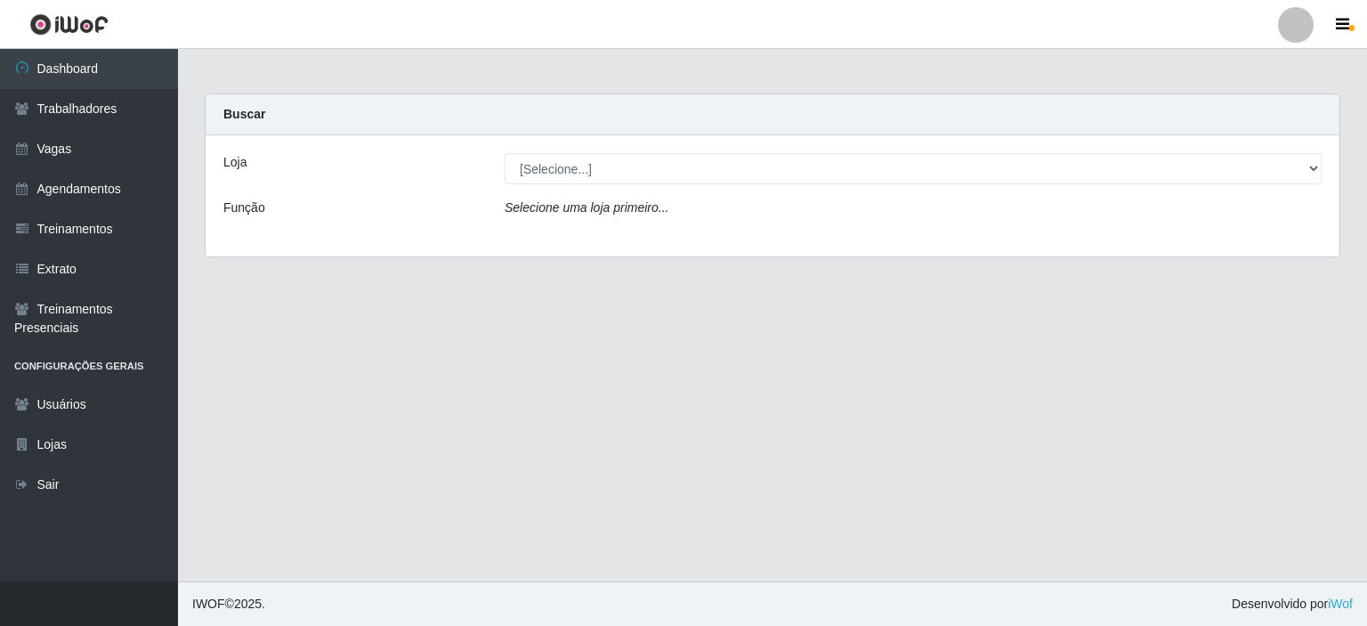 This screenshot has height=626, width=1367. I want to click on span: © 2025 ., so click(229, 603).